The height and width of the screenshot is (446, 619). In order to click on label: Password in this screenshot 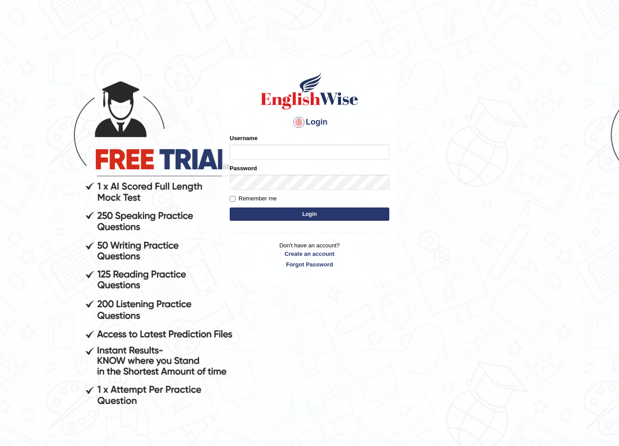, I will do `click(243, 168)`.